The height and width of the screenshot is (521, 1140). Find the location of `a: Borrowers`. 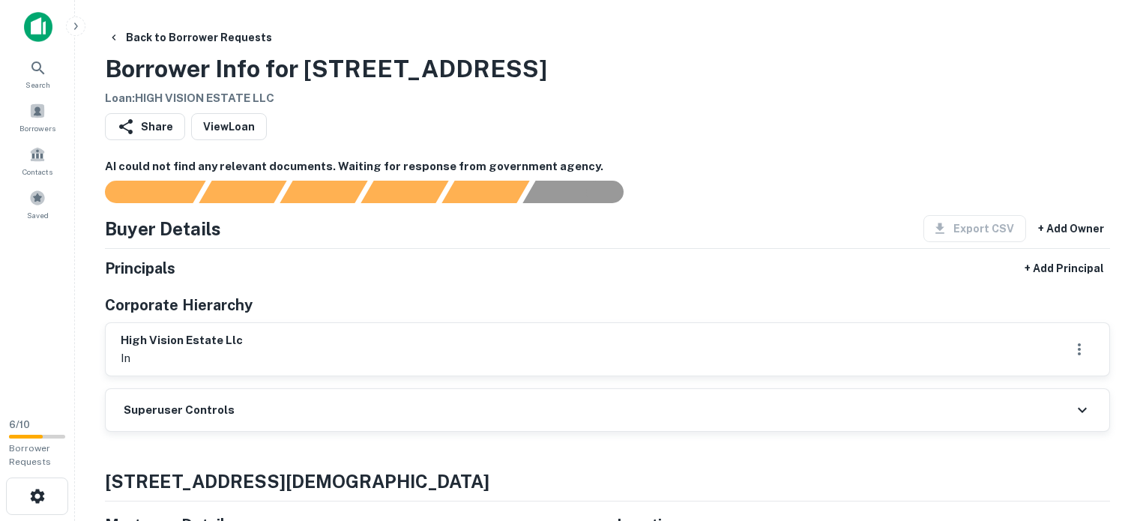

a: Borrowers is located at coordinates (37, 117).